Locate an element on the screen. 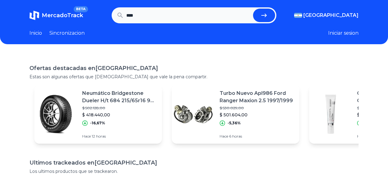 Image resolution: width=388 pixels, height=175 pixels. img: Argentina is located at coordinates (298, 15).